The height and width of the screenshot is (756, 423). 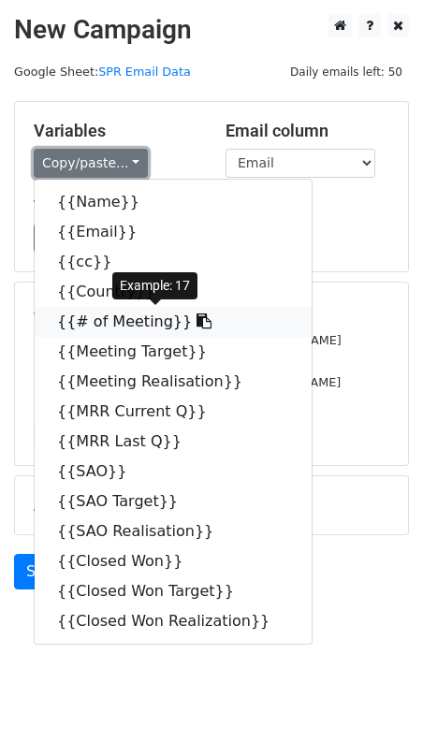 I want to click on a: {{Meeting Target}}, so click(x=173, y=352).